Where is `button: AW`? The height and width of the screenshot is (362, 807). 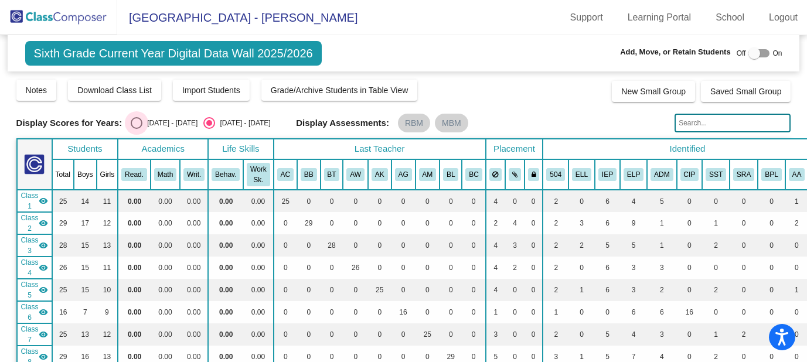 button: AW is located at coordinates (355, 175).